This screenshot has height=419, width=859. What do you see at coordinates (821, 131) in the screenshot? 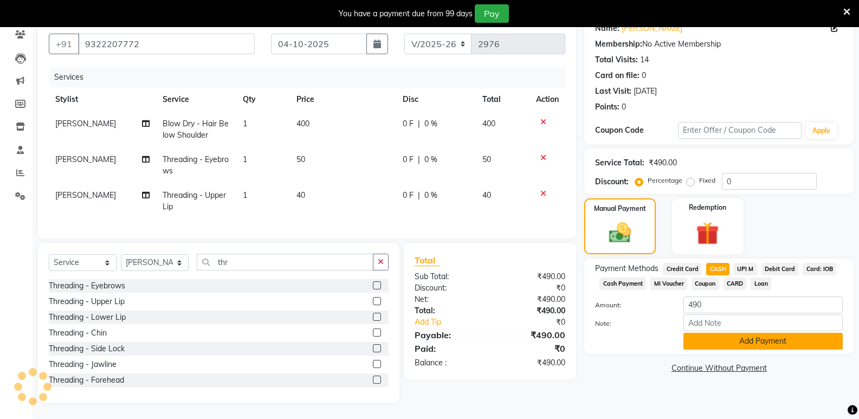
I see `button: Apply` at bounding box center [821, 131].